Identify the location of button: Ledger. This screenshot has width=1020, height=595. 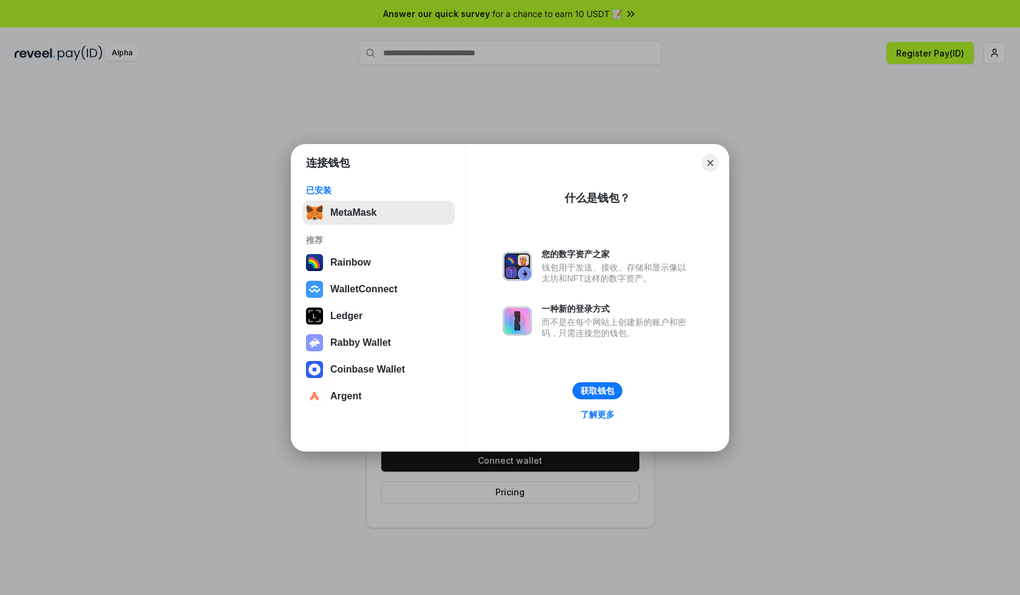
(378, 316).